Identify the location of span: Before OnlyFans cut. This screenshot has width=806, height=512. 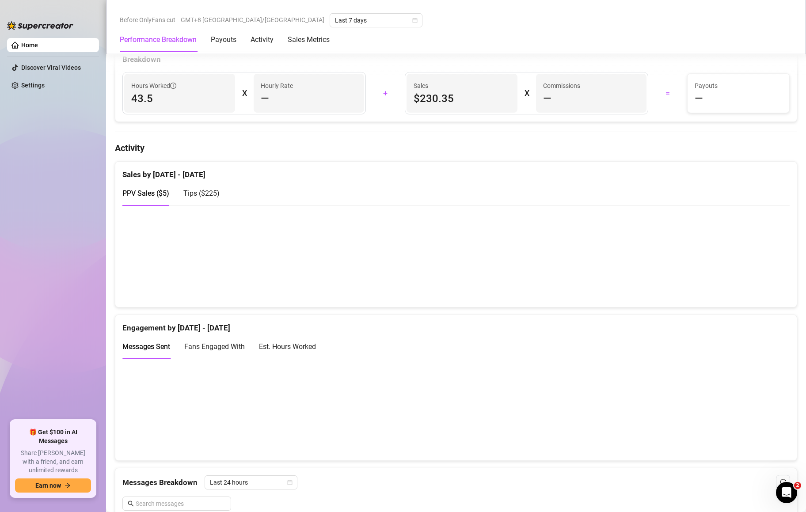
(148, 20).